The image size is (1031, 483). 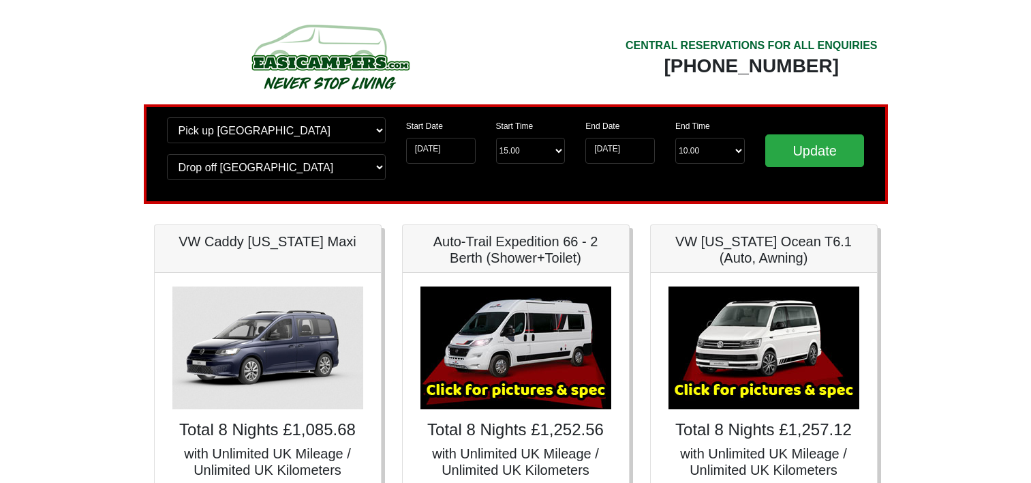 I want to click on h4: Total 8 Nights £1,257.12, so click(x=764, y=429).